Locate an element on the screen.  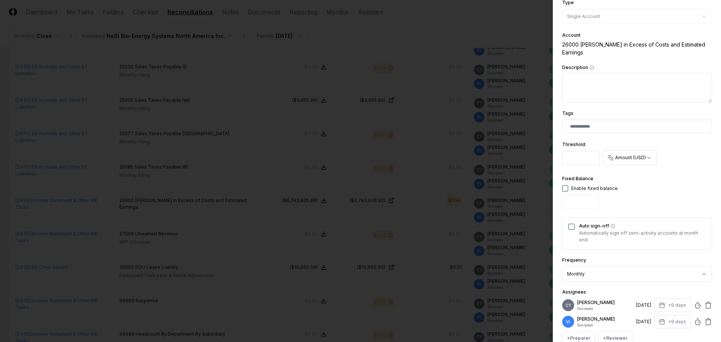
p: Automatically sign off zero-activity accounts at month end. is located at coordinates (642, 237).